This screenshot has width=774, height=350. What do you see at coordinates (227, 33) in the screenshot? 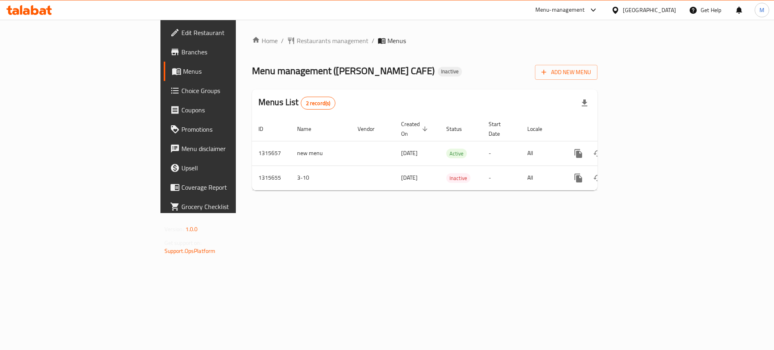
I see `a: Edit Restaurant` at bounding box center [227, 33].